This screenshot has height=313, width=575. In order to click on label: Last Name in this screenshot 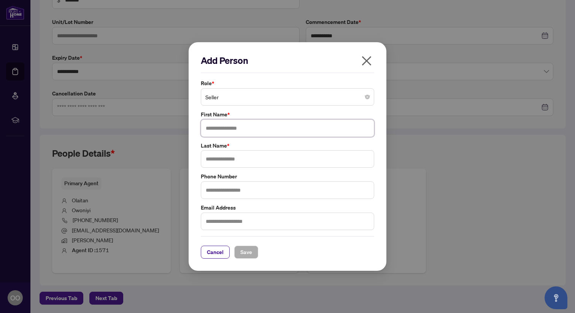, I will do `click(287, 146)`.